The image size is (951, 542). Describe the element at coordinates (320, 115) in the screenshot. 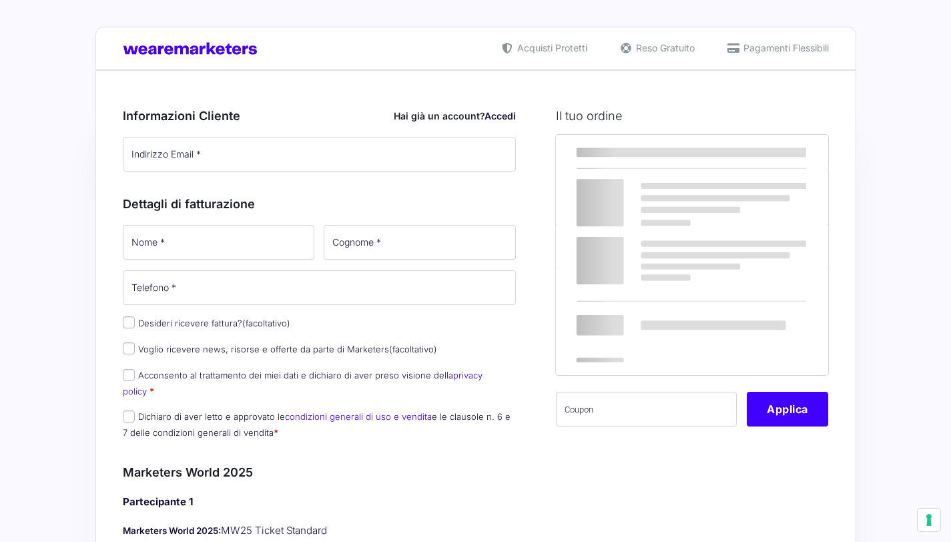

I see `h3: Informazioni Cliente` at that location.